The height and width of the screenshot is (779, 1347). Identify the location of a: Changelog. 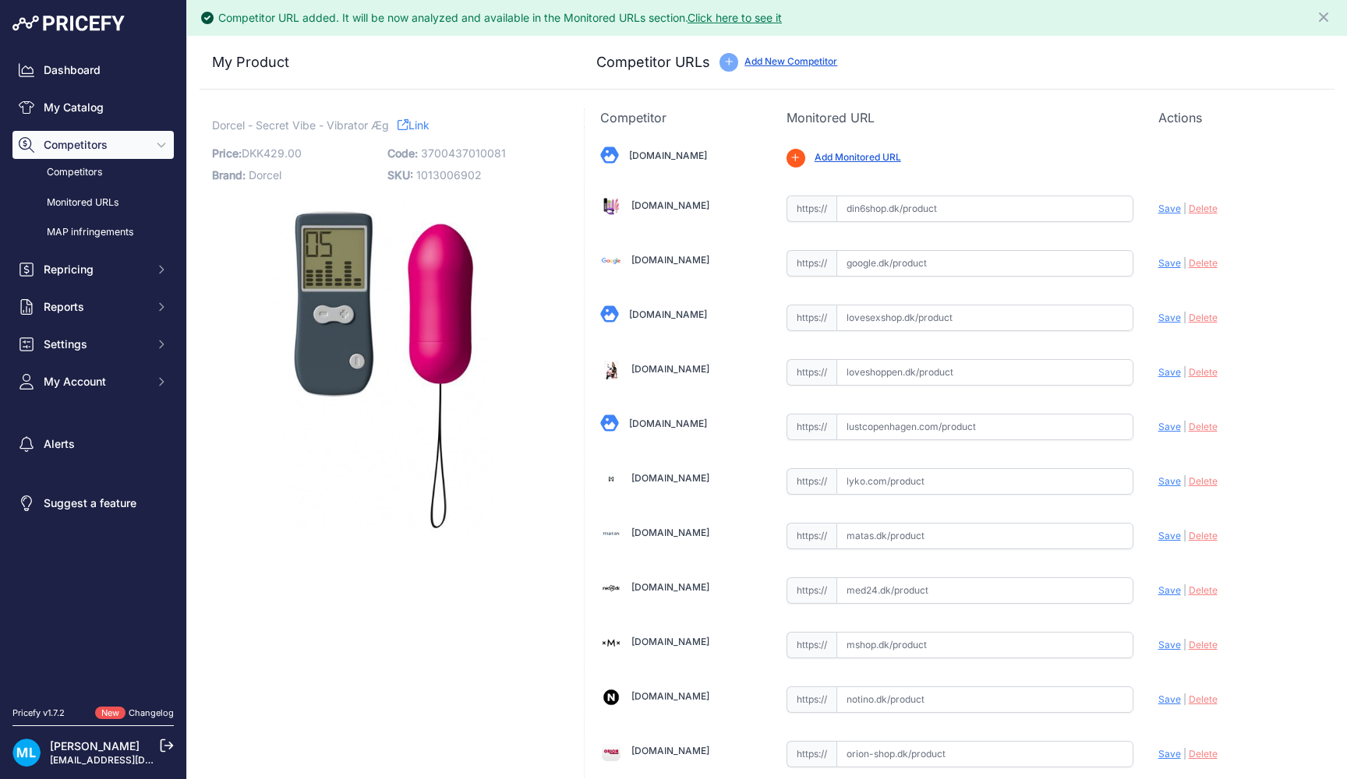
(151, 713).